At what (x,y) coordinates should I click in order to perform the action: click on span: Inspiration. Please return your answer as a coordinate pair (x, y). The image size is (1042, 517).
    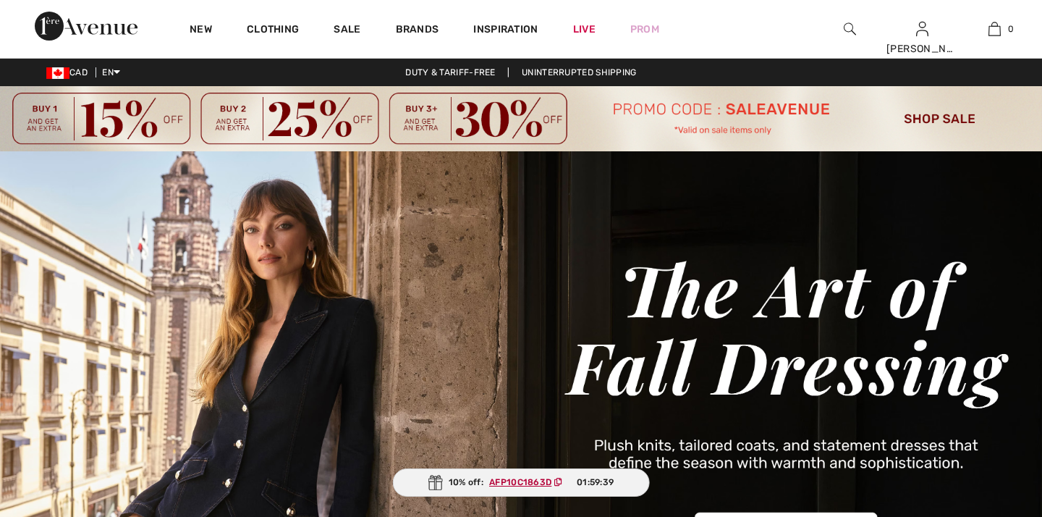
    Looking at the image, I should click on (505, 30).